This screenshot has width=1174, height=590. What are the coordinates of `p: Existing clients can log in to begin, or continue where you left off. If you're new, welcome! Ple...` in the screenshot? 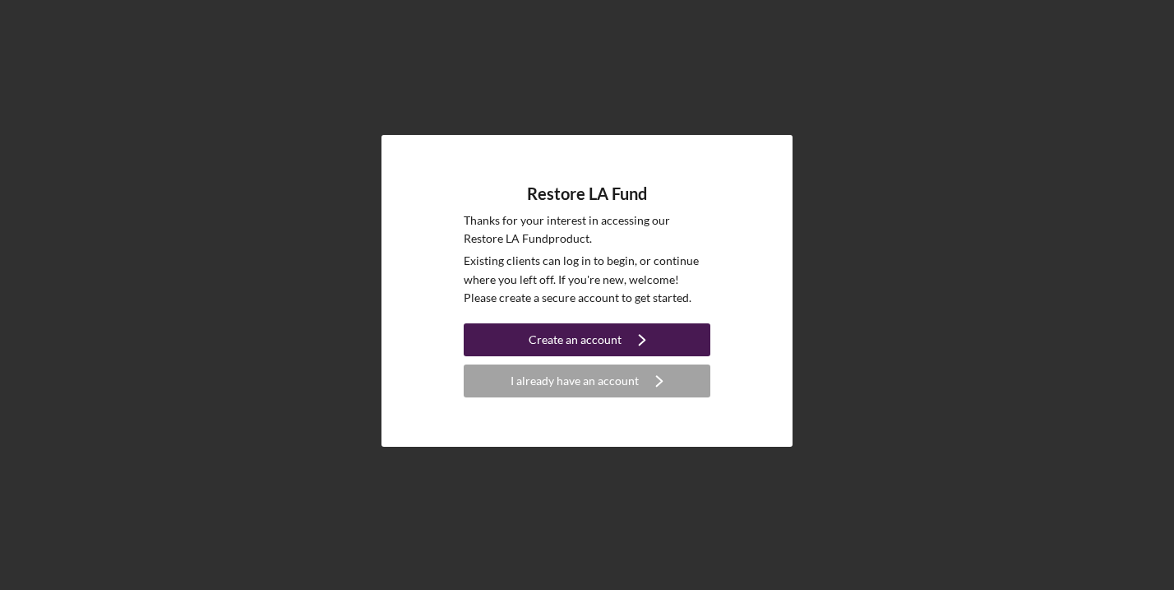 It's located at (587, 279).